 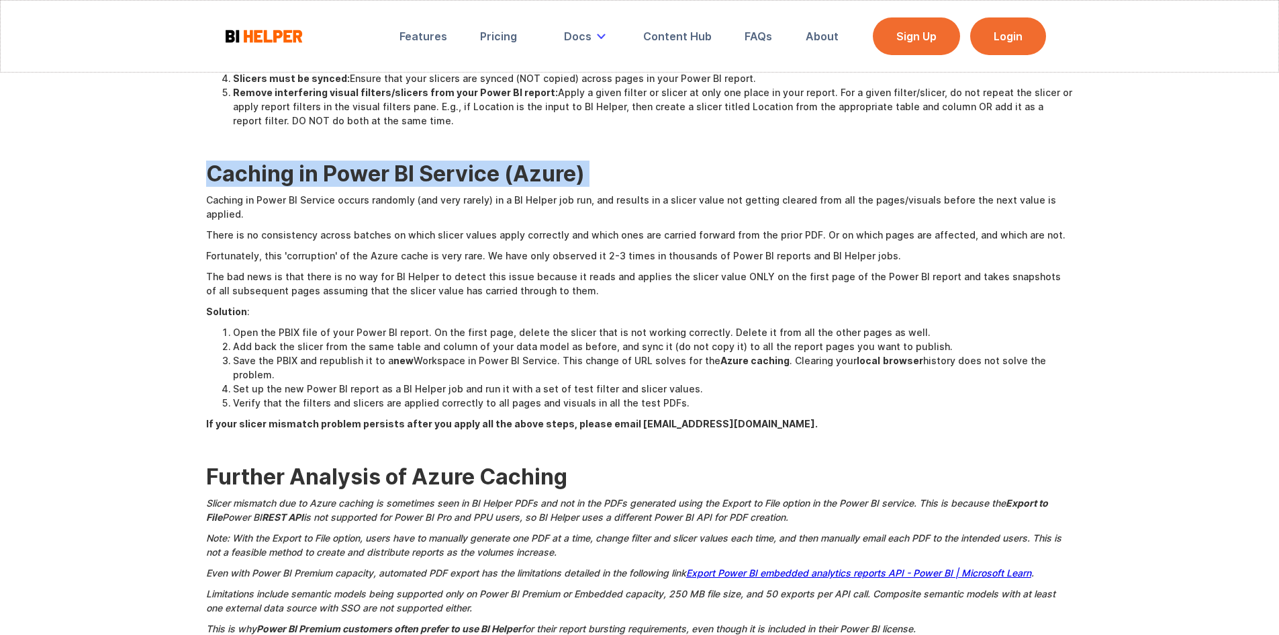 I want to click on em: for their report bursting requirements, even though it is included in their Power BI license., so click(x=719, y=628).